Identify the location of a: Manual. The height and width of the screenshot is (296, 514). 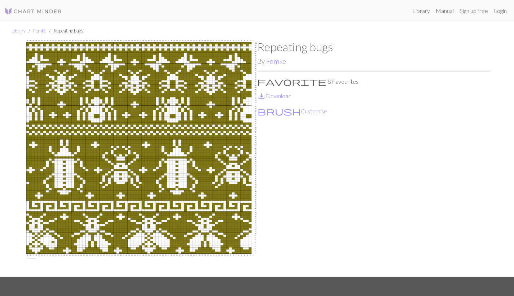
(445, 11).